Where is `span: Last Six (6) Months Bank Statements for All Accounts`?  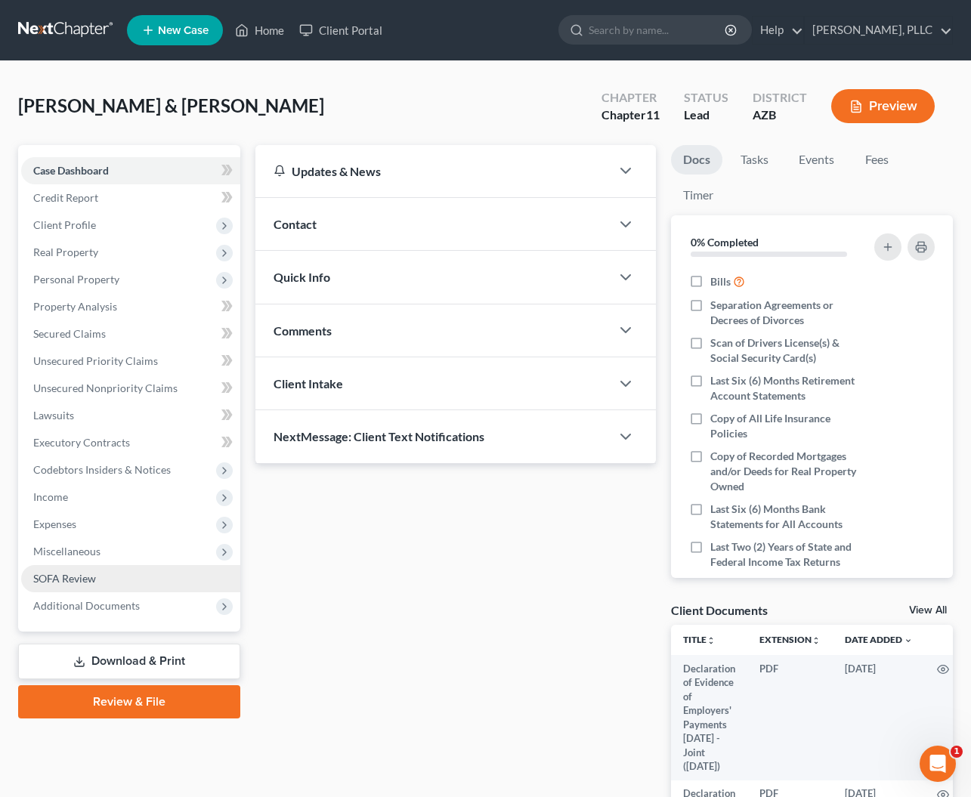
span: Last Six (6) Months Bank Statements for All Accounts is located at coordinates (790, 517).